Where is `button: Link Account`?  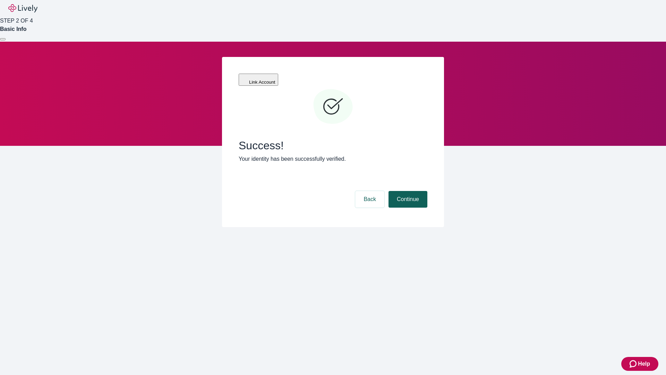
button: Link Account is located at coordinates (259, 79).